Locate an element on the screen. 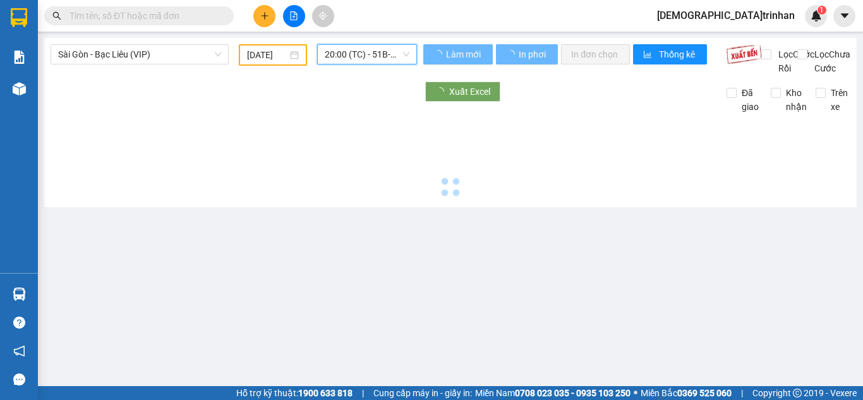 This screenshot has height=400, width=863. img: icon-new-feature is located at coordinates (816, 16).